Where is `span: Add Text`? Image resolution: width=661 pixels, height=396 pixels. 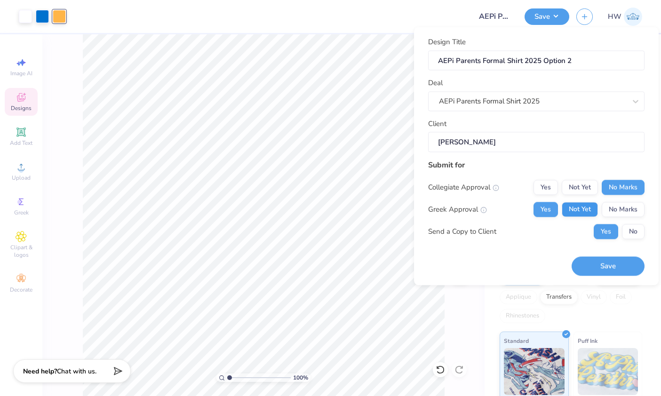
span: Add Text is located at coordinates (21, 143).